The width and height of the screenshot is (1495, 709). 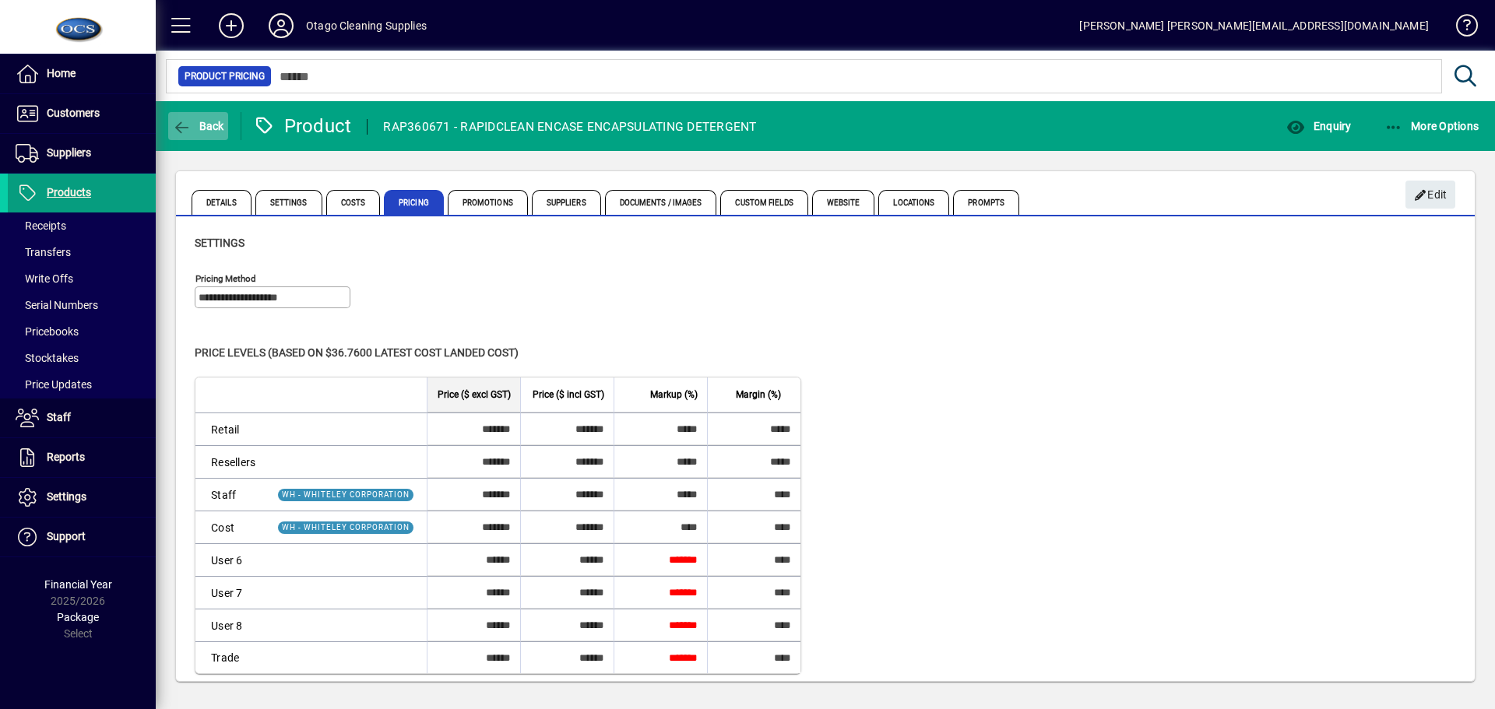 What do you see at coordinates (82, 153) in the screenshot?
I see `a: Suppliers` at bounding box center [82, 153].